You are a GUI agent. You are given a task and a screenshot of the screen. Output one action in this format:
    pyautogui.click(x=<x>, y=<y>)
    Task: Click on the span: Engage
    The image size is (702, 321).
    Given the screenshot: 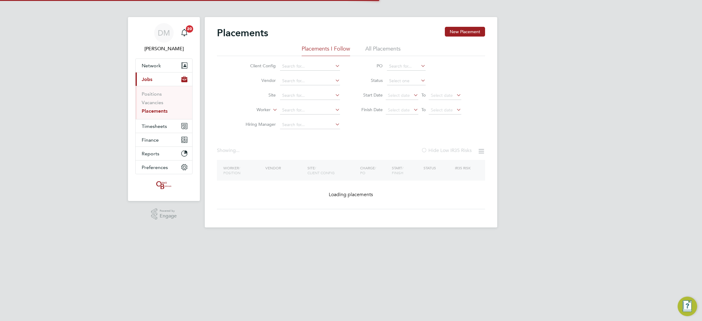 What is the action you would take?
    pyautogui.click(x=168, y=216)
    